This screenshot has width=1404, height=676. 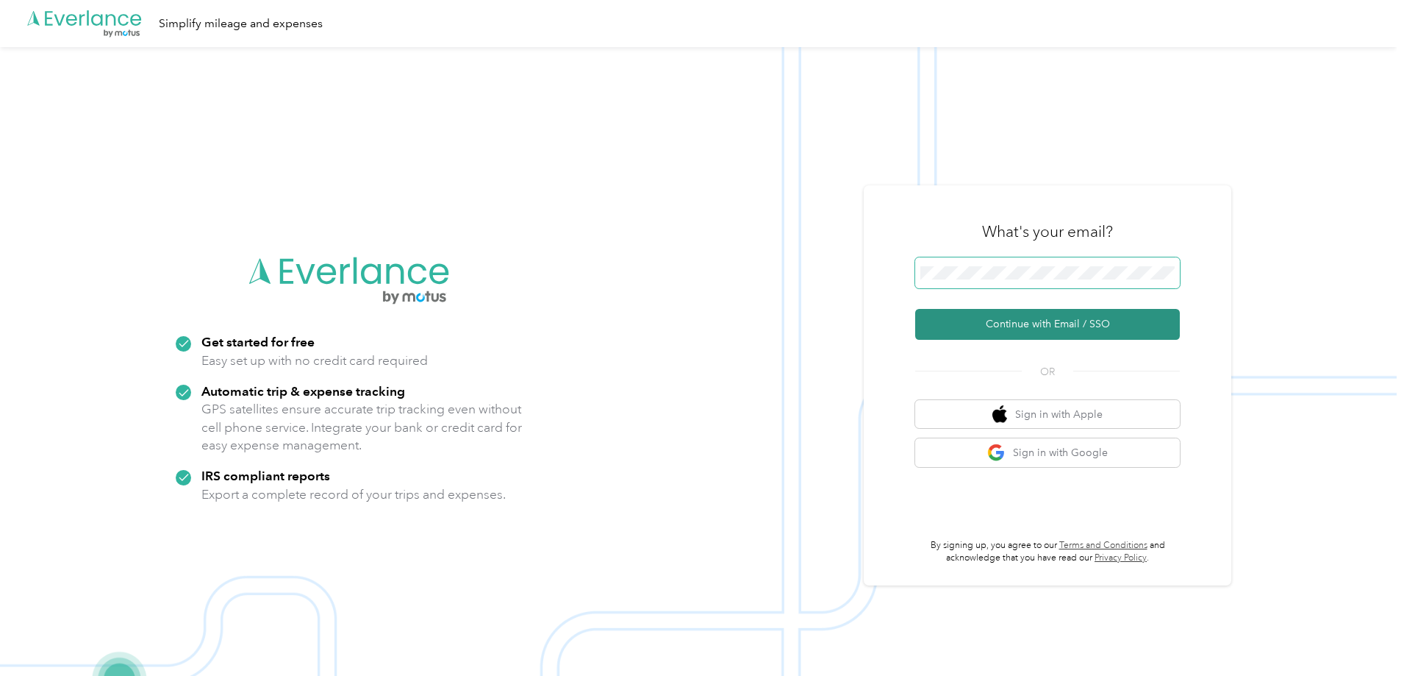 I want to click on button: Continue with Email / SSO, so click(x=1048, y=324).